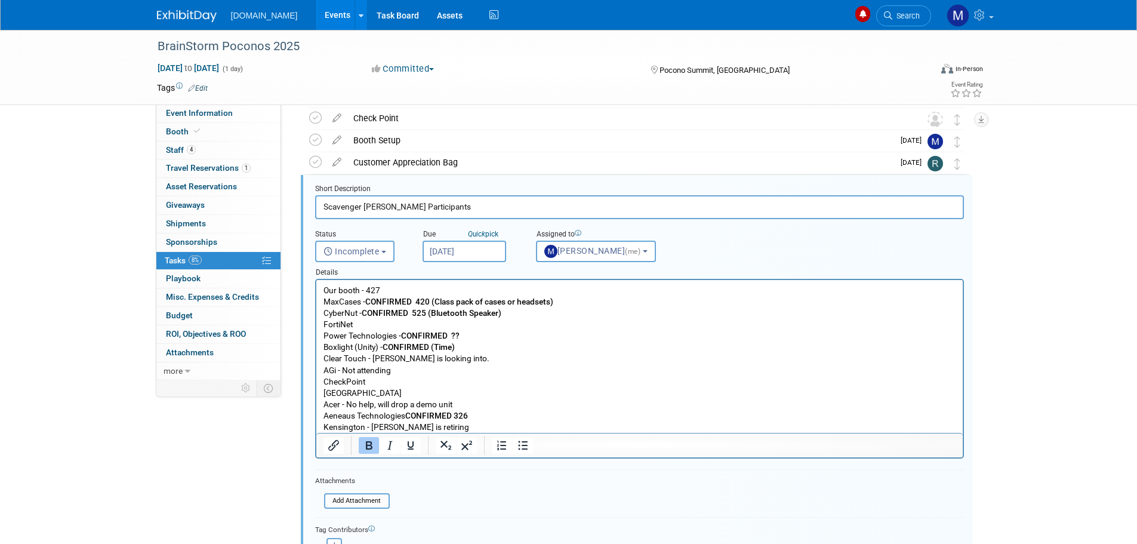 The image size is (1137, 544). I want to click on div: Assigned to, so click(610, 234).